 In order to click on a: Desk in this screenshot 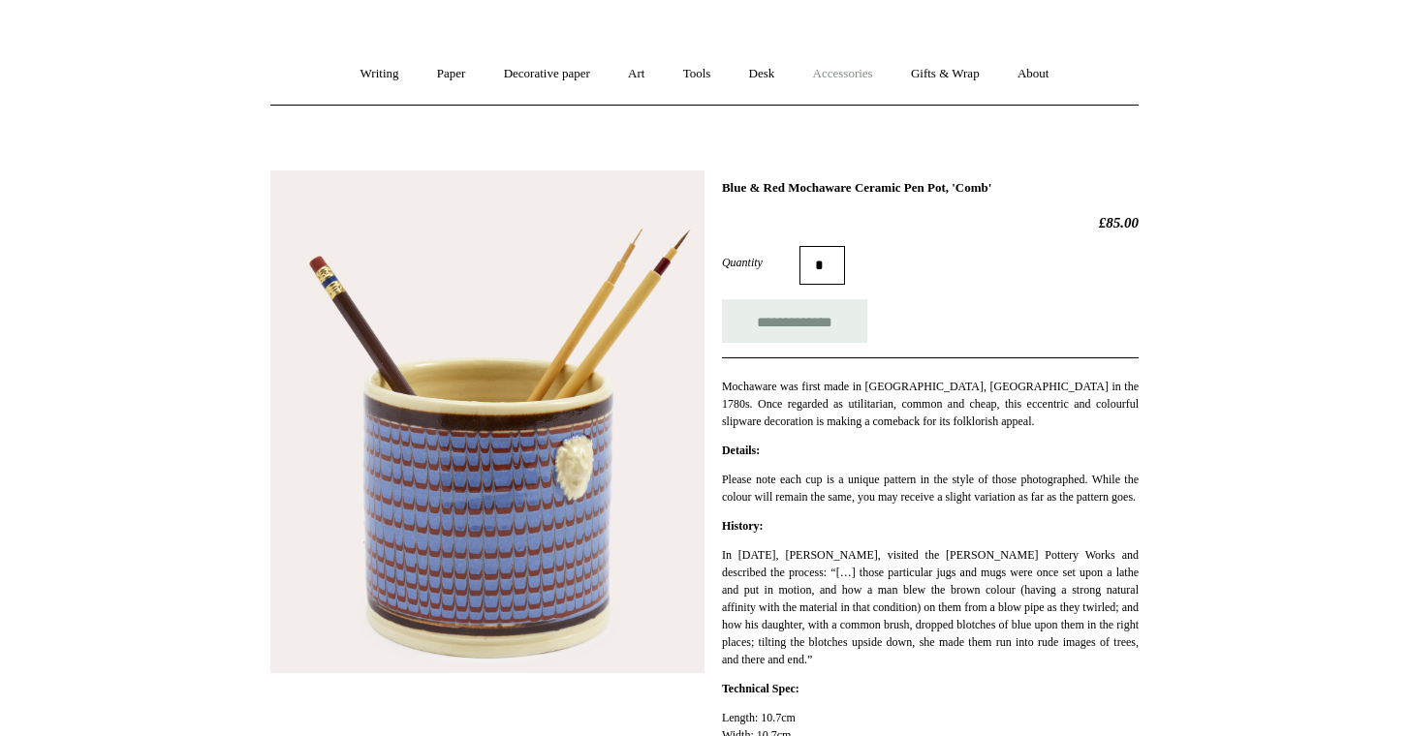, I will do `click(761, 74)`.